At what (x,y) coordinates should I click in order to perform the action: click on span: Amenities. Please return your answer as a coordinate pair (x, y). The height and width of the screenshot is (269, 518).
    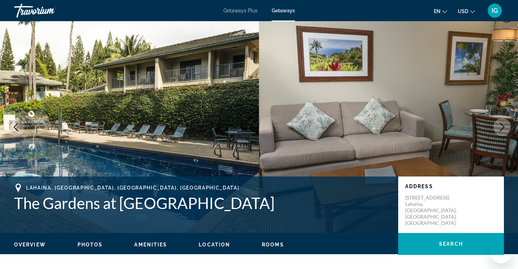
    Looking at the image, I should click on (151, 244).